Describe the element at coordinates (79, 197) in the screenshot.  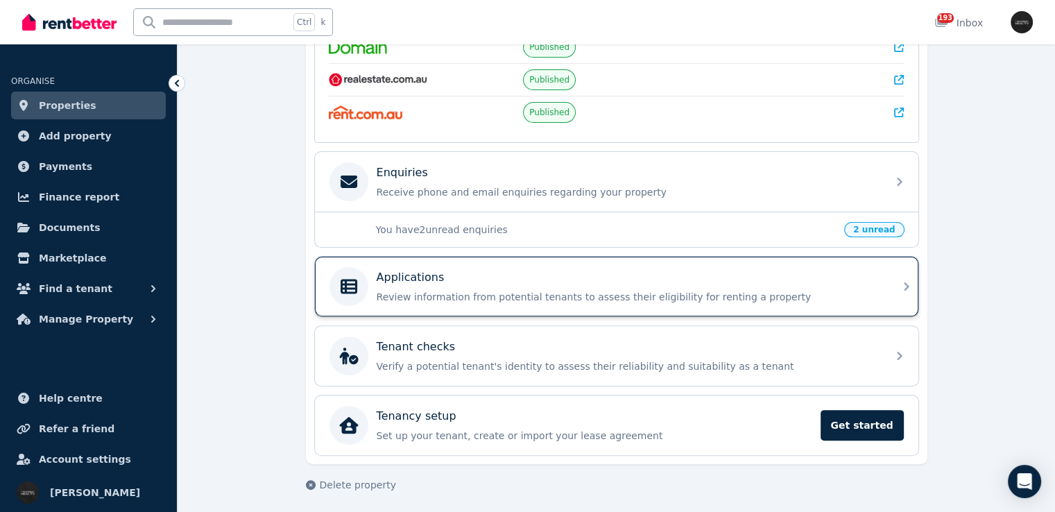
I see `span: Finance report` at that location.